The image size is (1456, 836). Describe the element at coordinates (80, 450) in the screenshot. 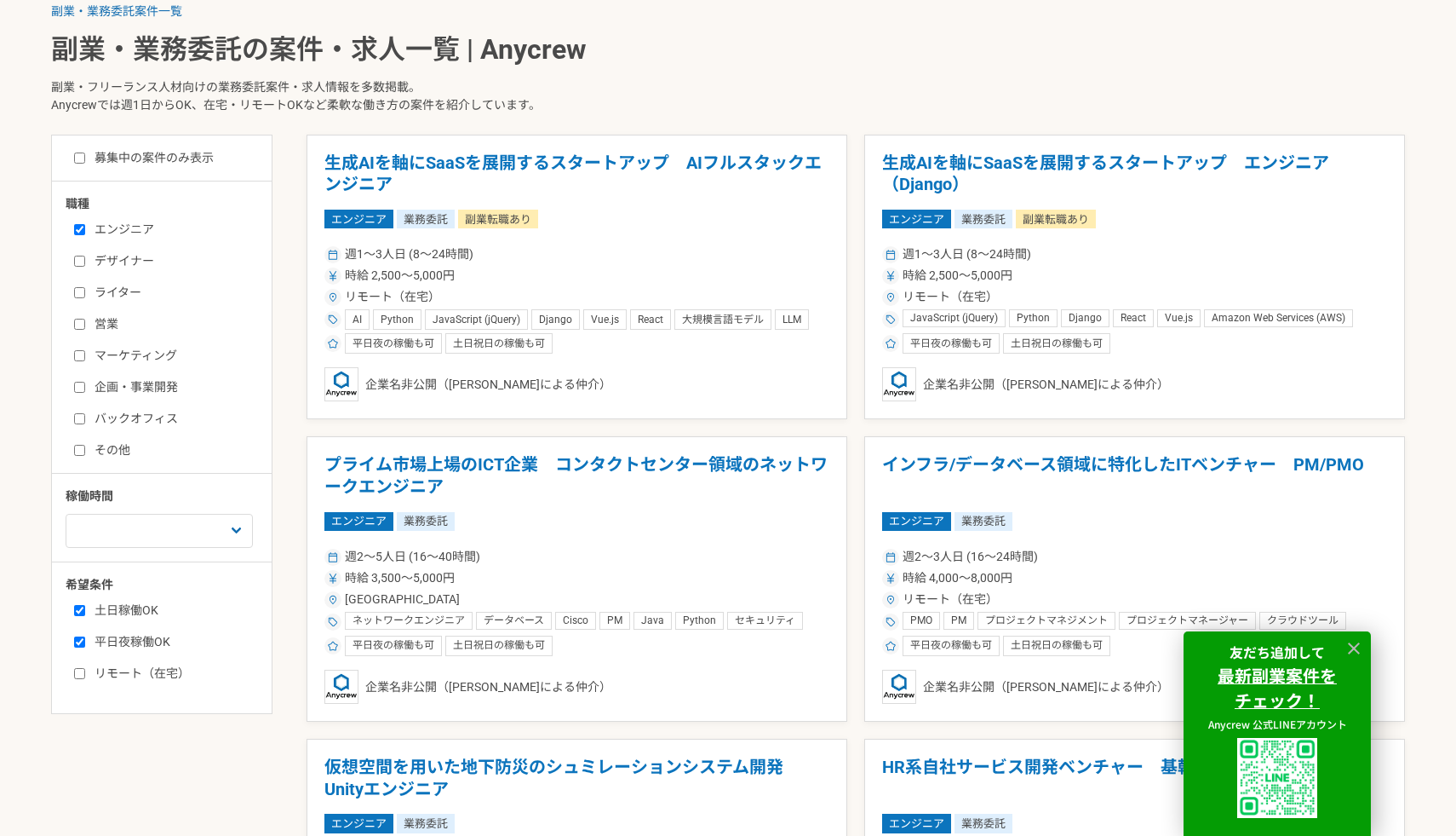

I see `input: その他` at that location.